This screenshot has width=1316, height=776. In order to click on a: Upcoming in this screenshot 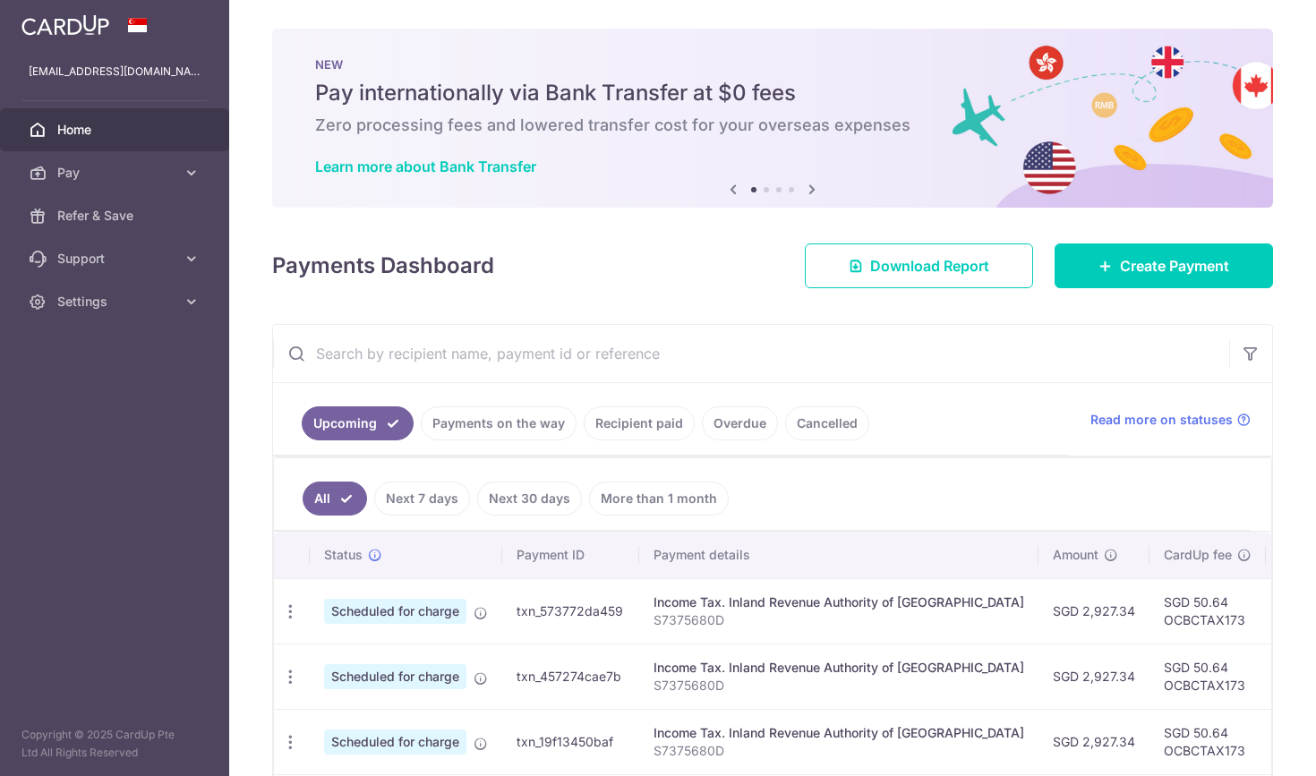, I will do `click(357, 423)`.